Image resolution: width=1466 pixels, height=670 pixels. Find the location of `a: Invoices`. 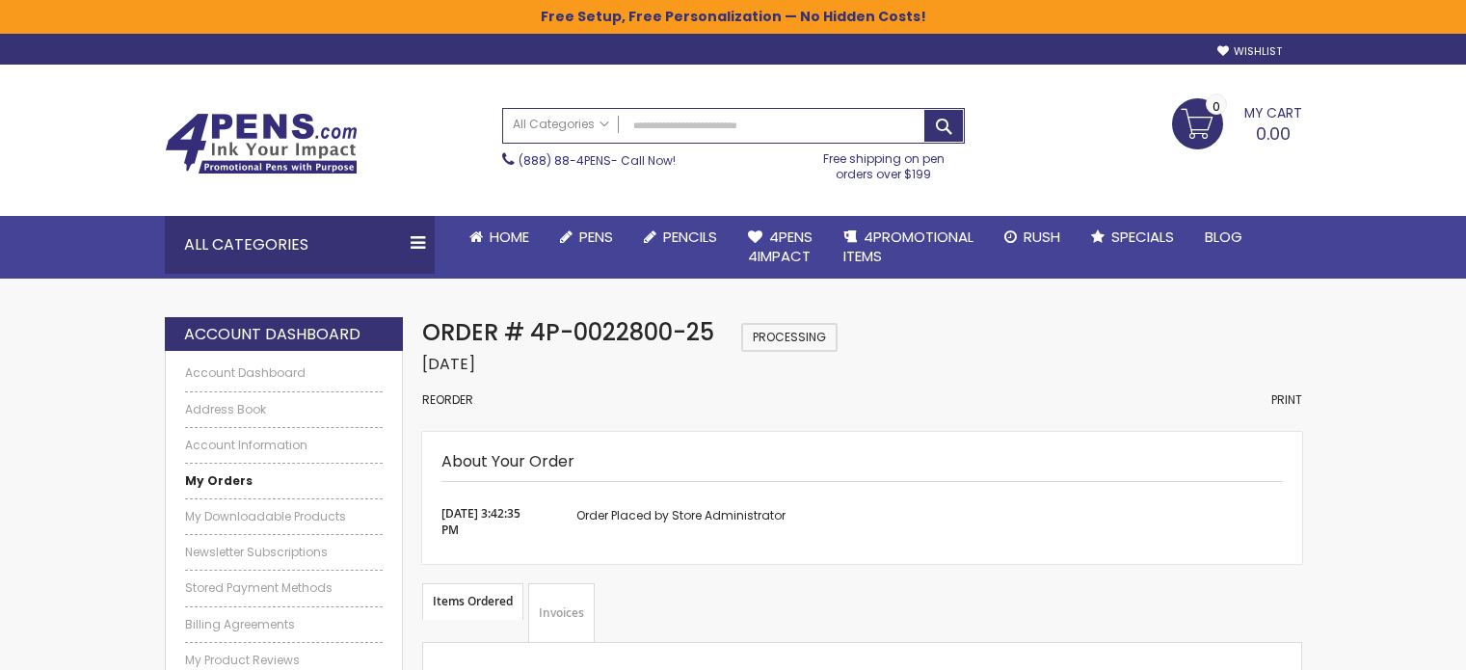

a: Invoices is located at coordinates (561, 613).